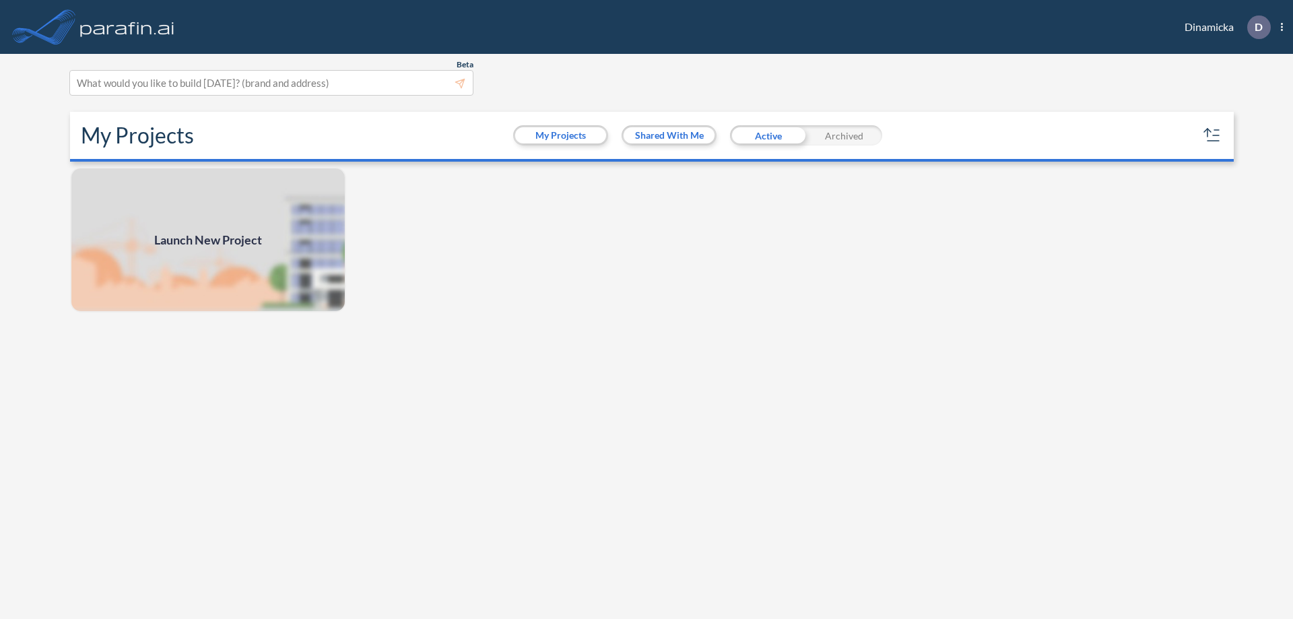 Image resolution: width=1293 pixels, height=619 pixels. Describe the element at coordinates (127, 27) in the screenshot. I see `img: logo` at that location.